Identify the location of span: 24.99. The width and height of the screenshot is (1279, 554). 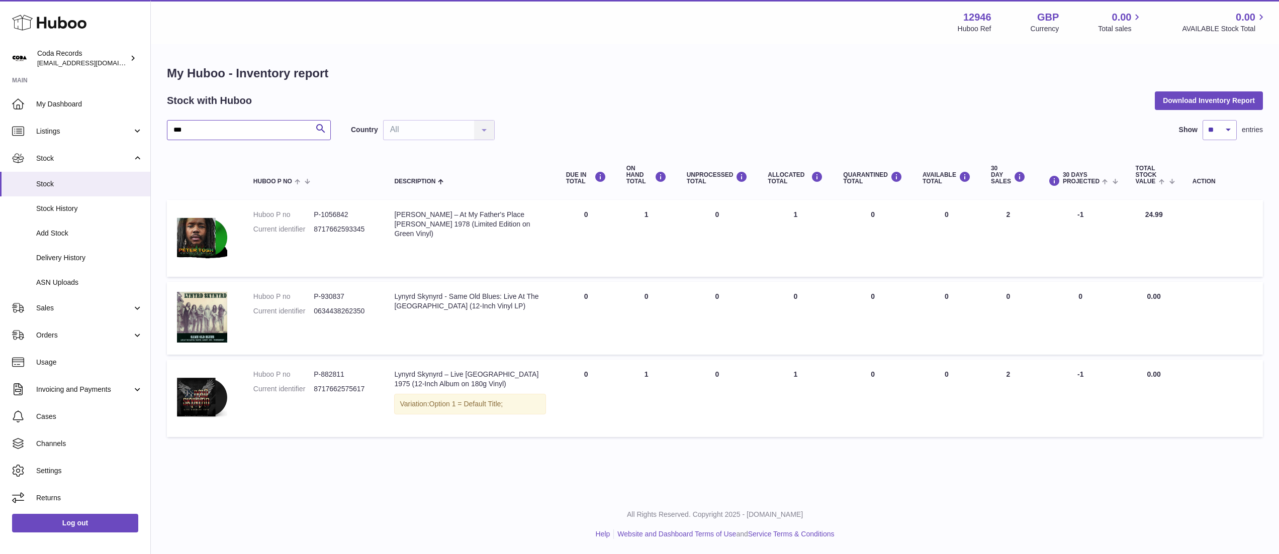
(1154, 215).